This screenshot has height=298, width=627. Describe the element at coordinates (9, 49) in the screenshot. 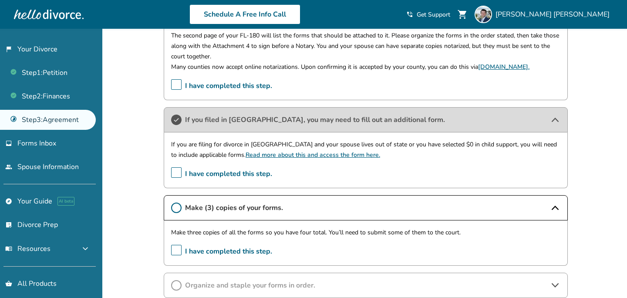

I see `span: flag_2` at that location.